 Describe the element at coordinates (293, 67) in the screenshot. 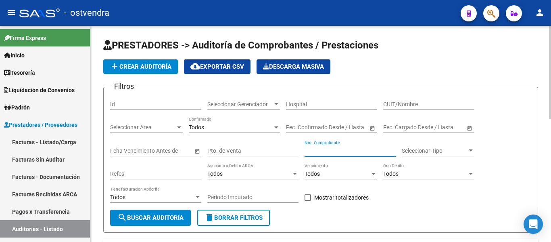

I see `button: Descarga Masiva` at that location.